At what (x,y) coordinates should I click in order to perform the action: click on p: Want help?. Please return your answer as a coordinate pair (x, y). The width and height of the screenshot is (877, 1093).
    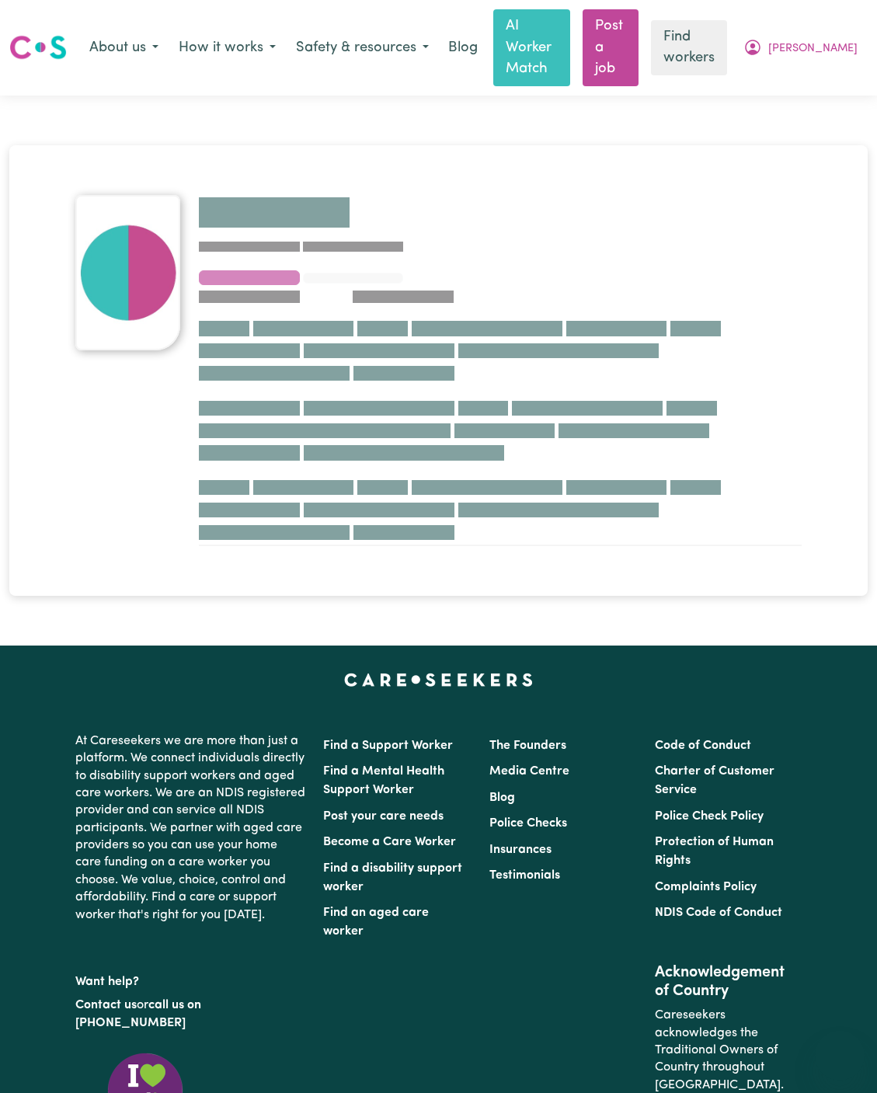
    Looking at the image, I should click on (190, 979).